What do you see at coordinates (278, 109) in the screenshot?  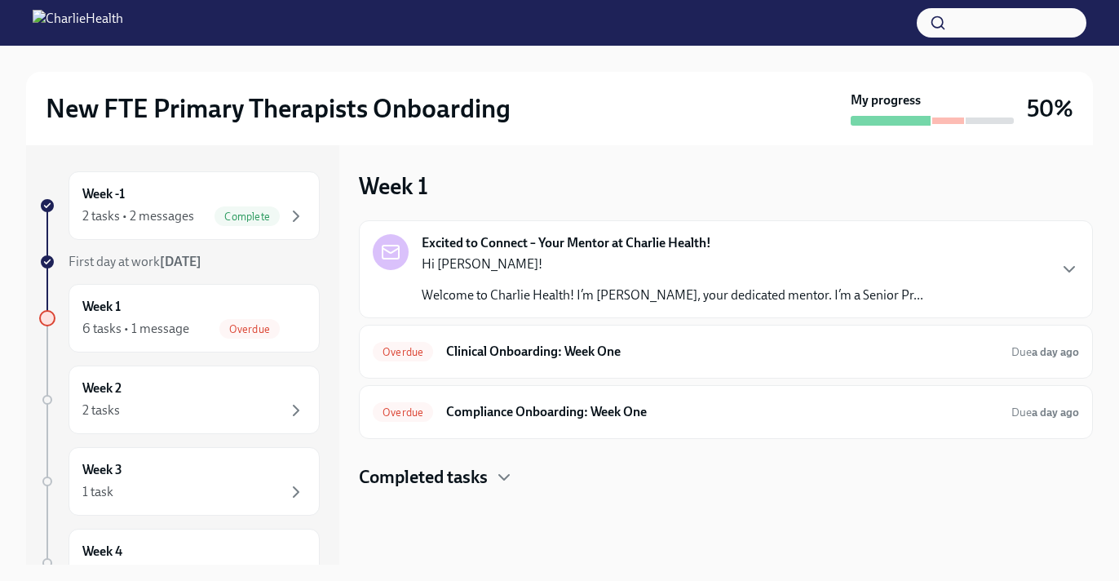 I see `h2: New FTE Primary Therapists Onboarding` at bounding box center [278, 109].